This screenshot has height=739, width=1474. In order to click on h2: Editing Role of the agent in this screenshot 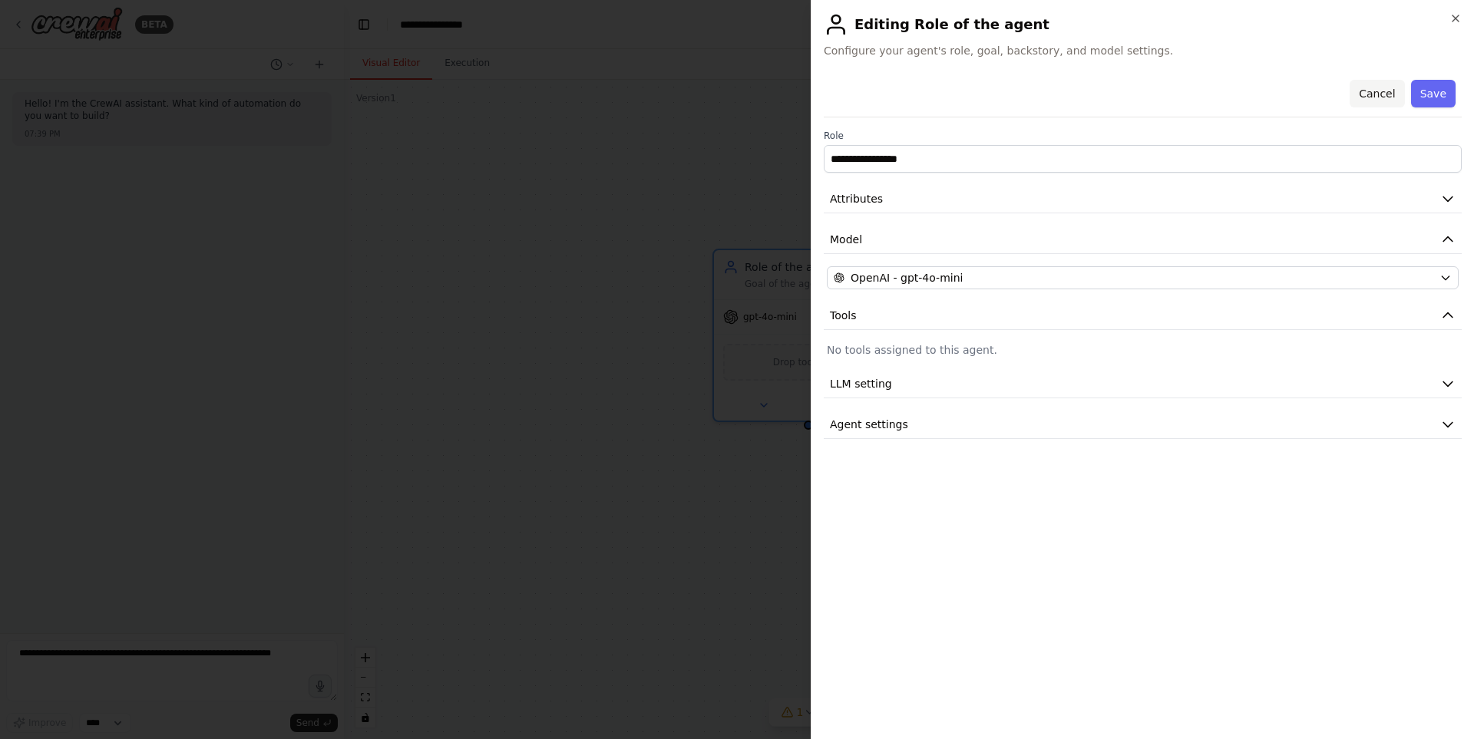, I will do `click(1142, 25)`.